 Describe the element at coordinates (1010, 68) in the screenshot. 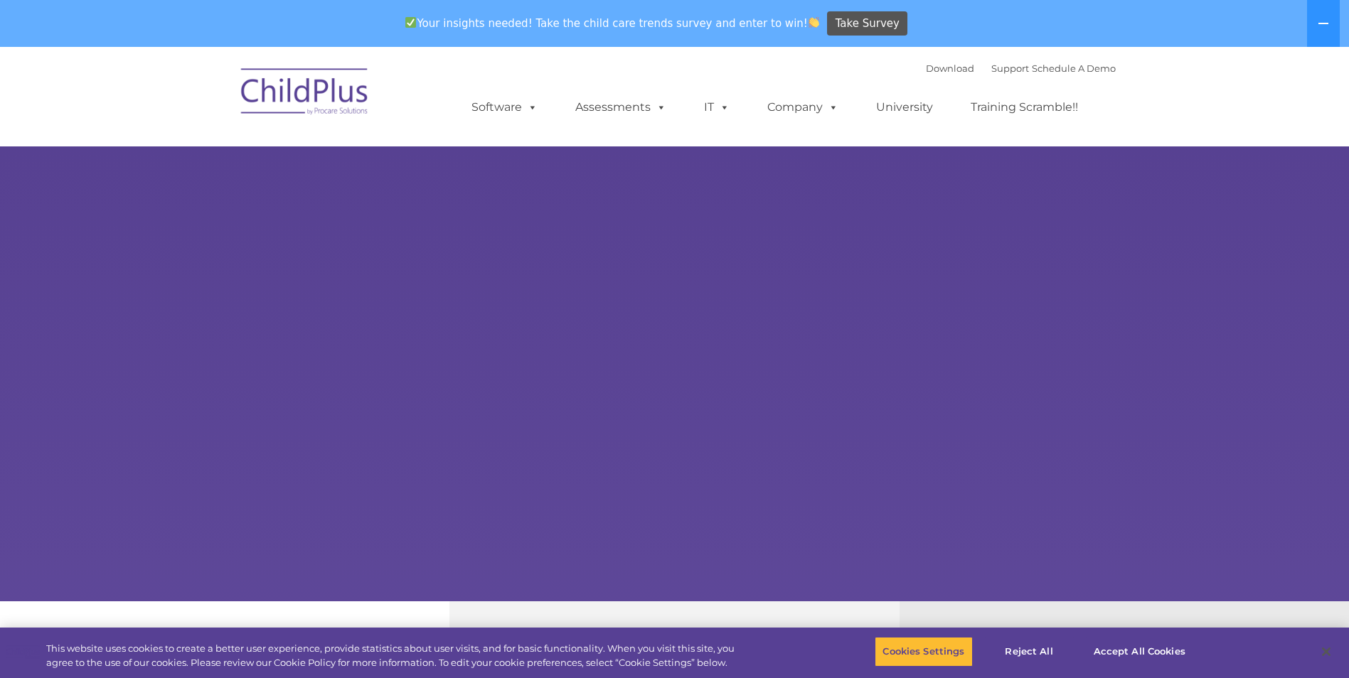

I see `a: Support` at that location.